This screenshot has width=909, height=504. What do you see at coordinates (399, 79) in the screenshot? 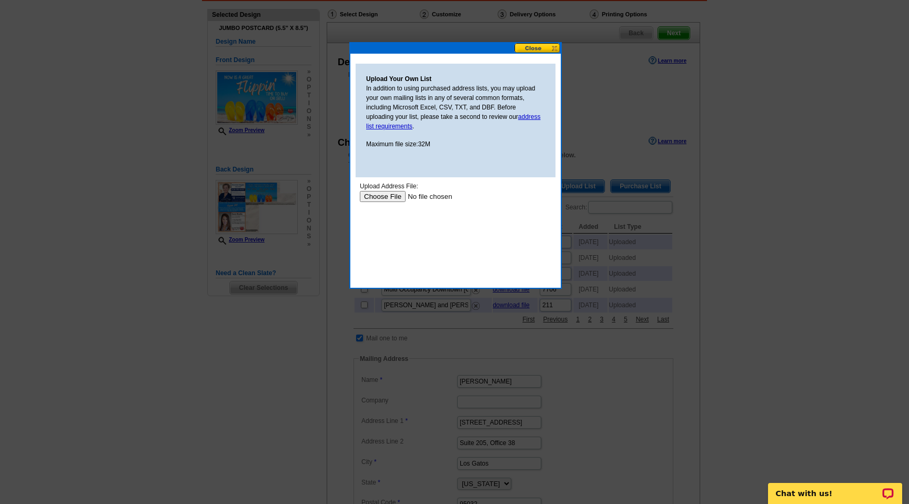
I see `strong: Upload Your Own List` at bounding box center [399, 79].